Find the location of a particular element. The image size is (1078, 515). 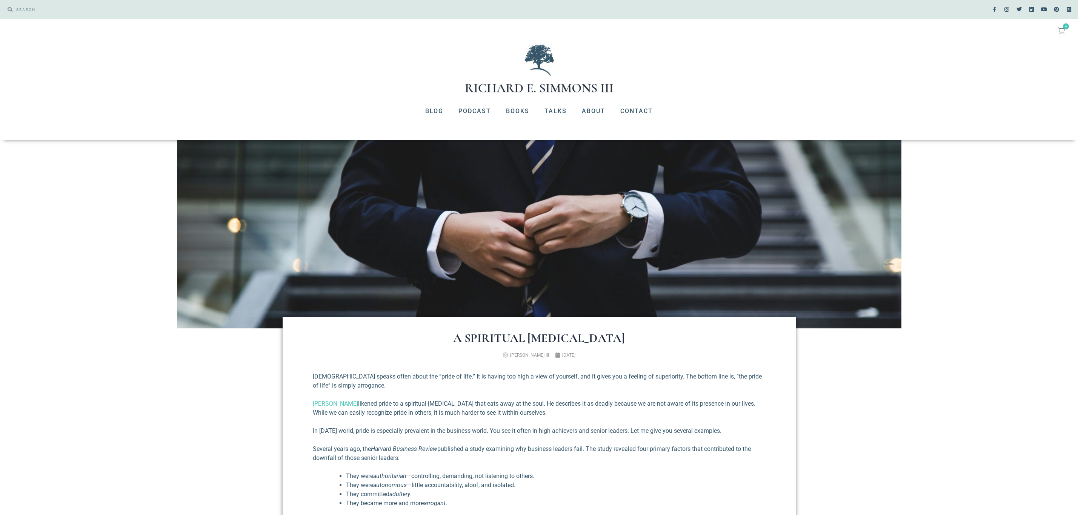

em: Harvard Business Review is located at coordinates (404, 449).